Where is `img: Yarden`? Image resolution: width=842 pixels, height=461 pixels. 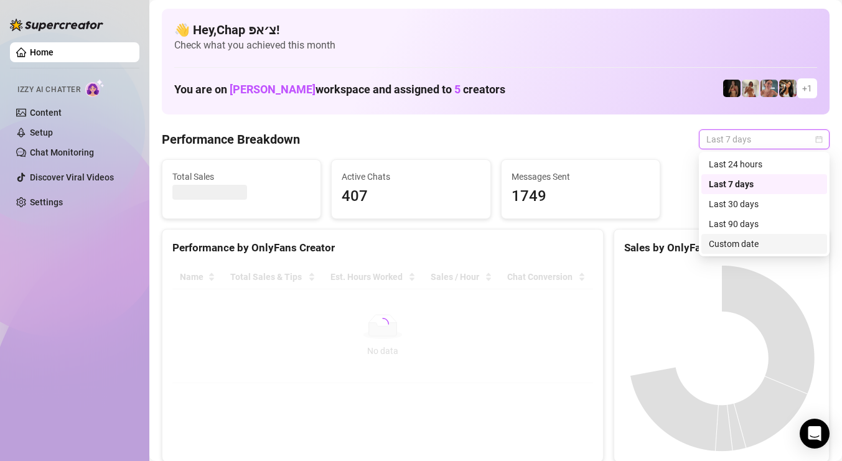 img: Yarden is located at coordinates (770, 88).